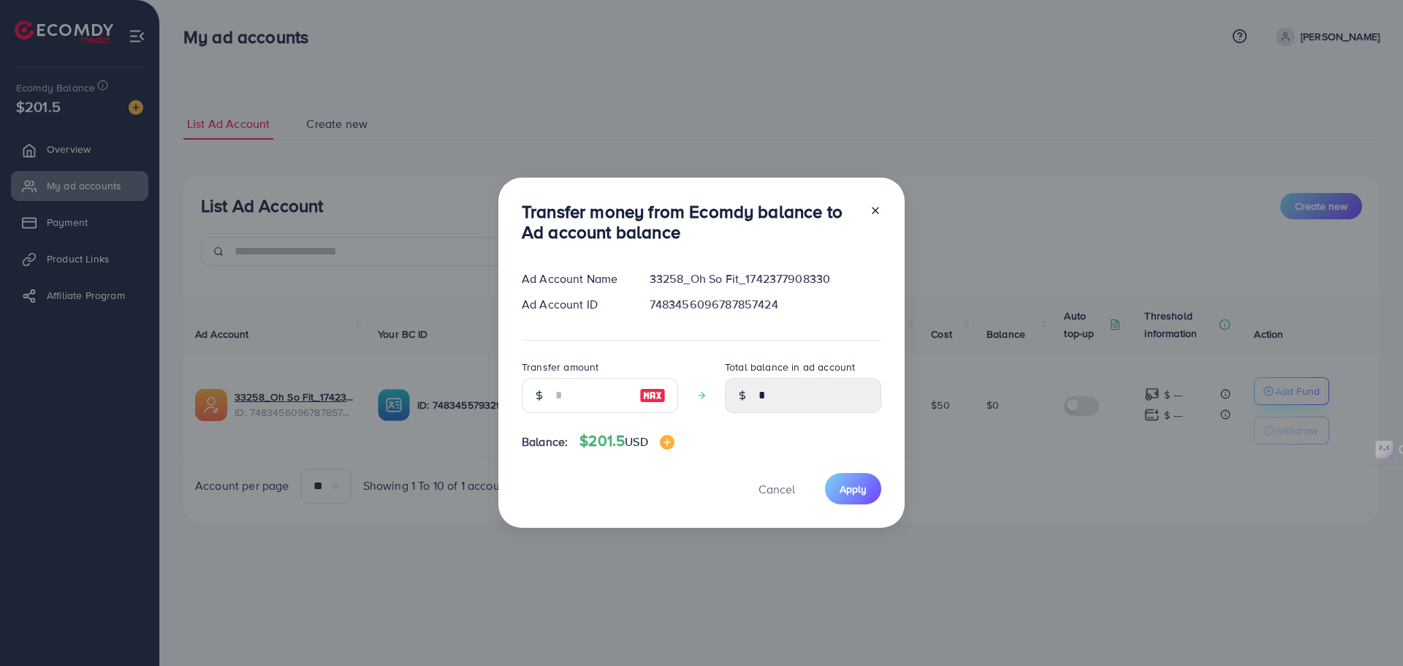  What do you see at coordinates (777, 488) in the screenshot?
I see `button: Cancel` at bounding box center [777, 488].